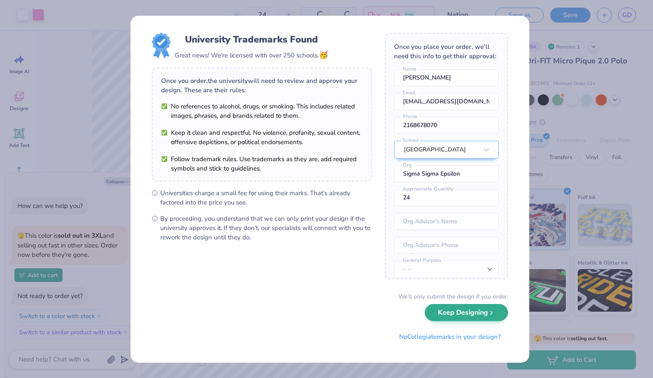  What do you see at coordinates (446, 245) in the screenshot?
I see `input: Org Advisor's Phone` at bounding box center [446, 245].